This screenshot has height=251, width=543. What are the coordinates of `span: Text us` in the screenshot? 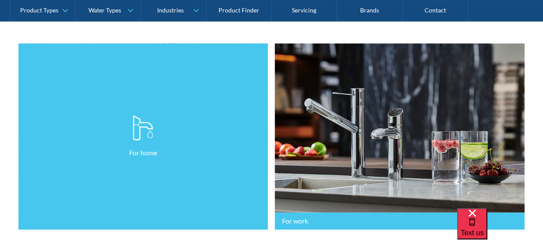 It's located at (15, 24).